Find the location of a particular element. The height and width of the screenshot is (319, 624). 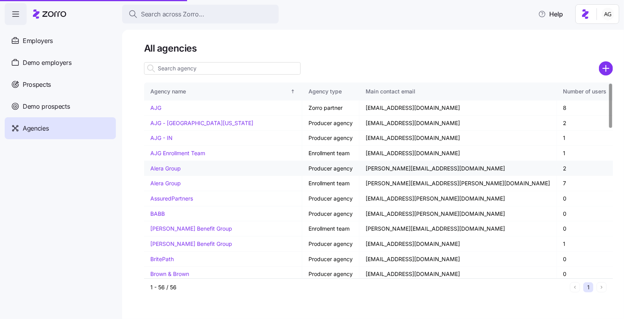

span: Prospects is located at coordinates (37, 85).